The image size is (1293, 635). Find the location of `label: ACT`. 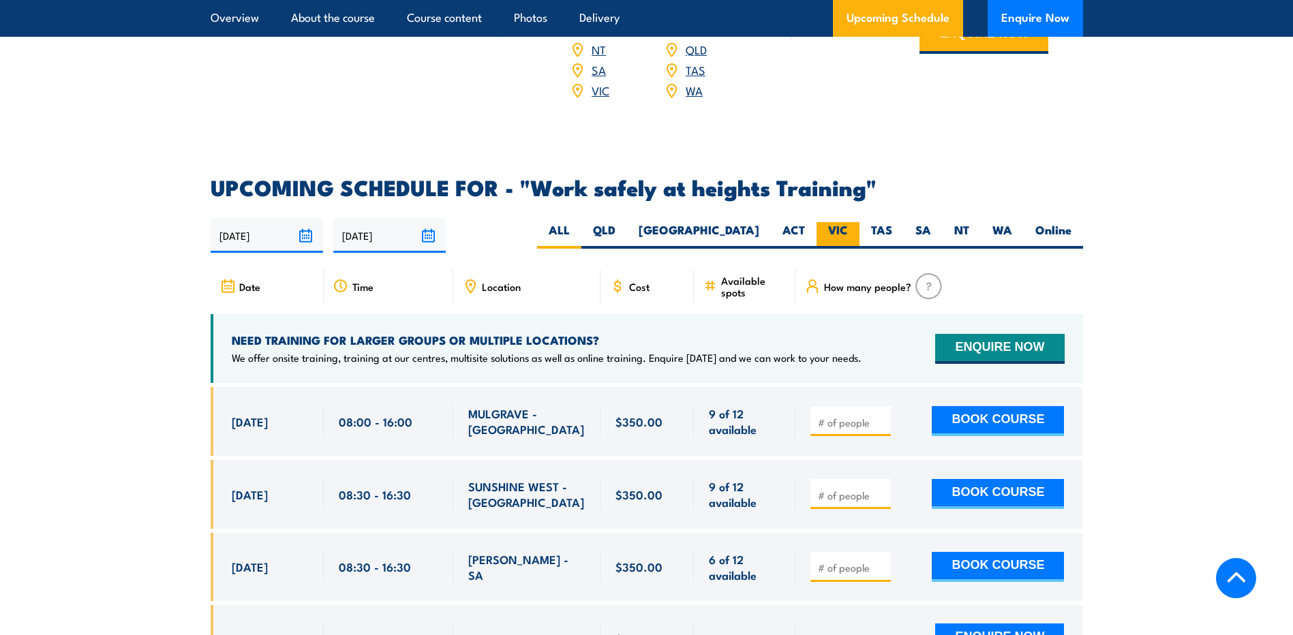

label: ACT is located at coordinates (794, 235).